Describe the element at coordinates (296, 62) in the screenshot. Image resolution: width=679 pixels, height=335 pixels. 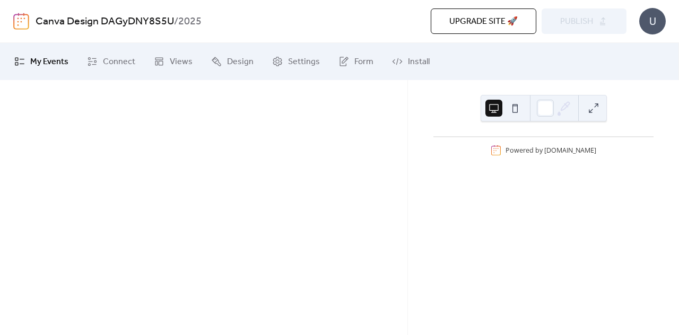
I see `a: Settings` at that location.